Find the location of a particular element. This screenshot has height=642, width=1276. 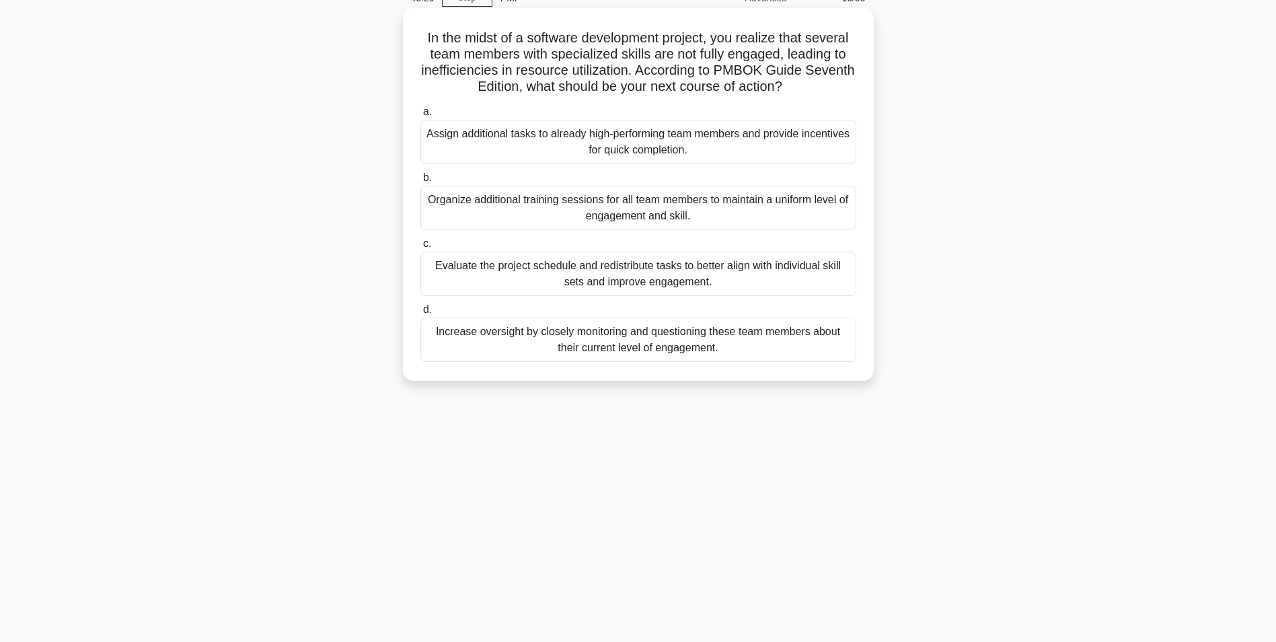

span: c. is located at coordinates (427, 243).